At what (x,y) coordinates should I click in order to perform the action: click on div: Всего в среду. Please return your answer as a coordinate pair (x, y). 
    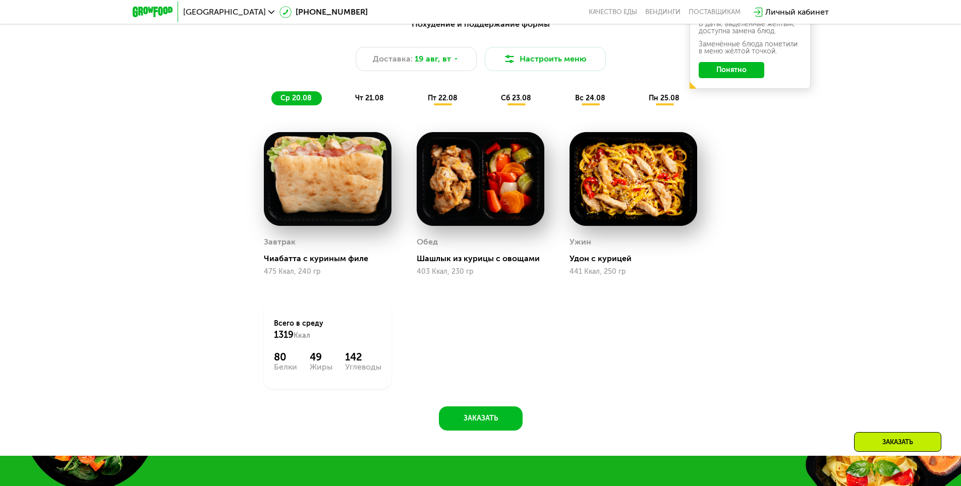
    Looking at the image, I should click on (328, 330).